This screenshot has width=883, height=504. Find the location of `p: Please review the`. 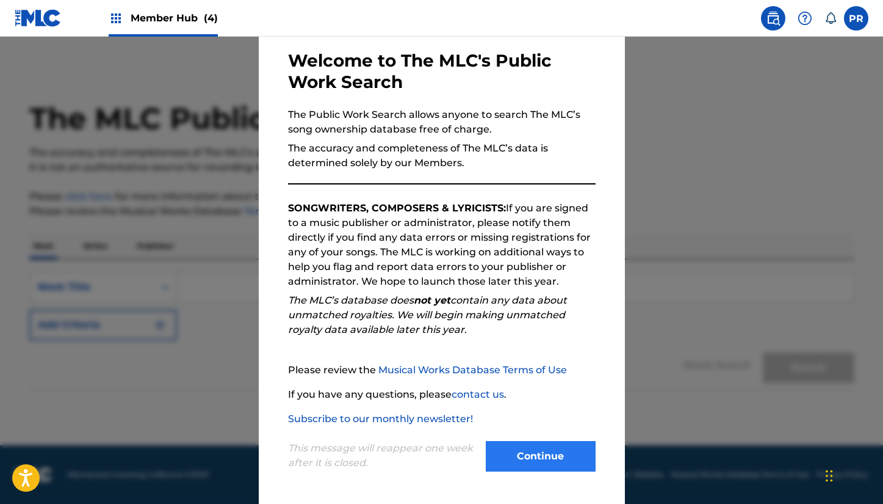

p: Please review the is located at coordinates (442, 370).